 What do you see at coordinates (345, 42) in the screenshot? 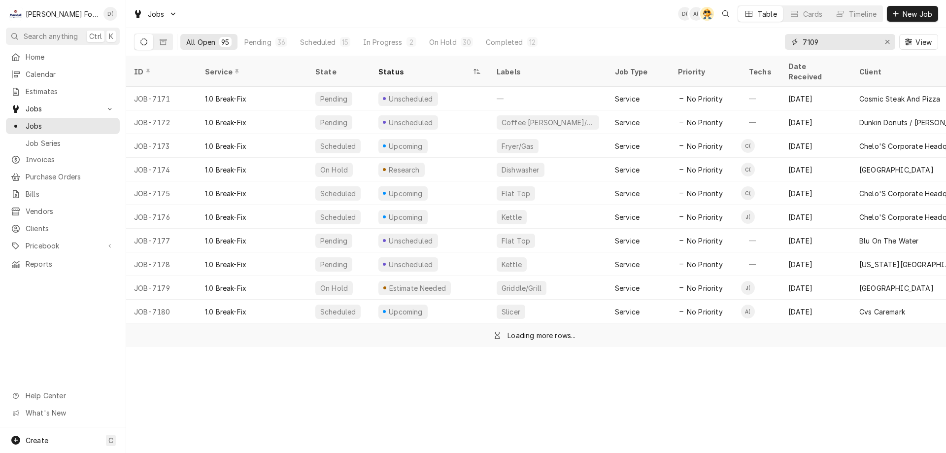
I see `div: 15` at bounding box center [345, 42].